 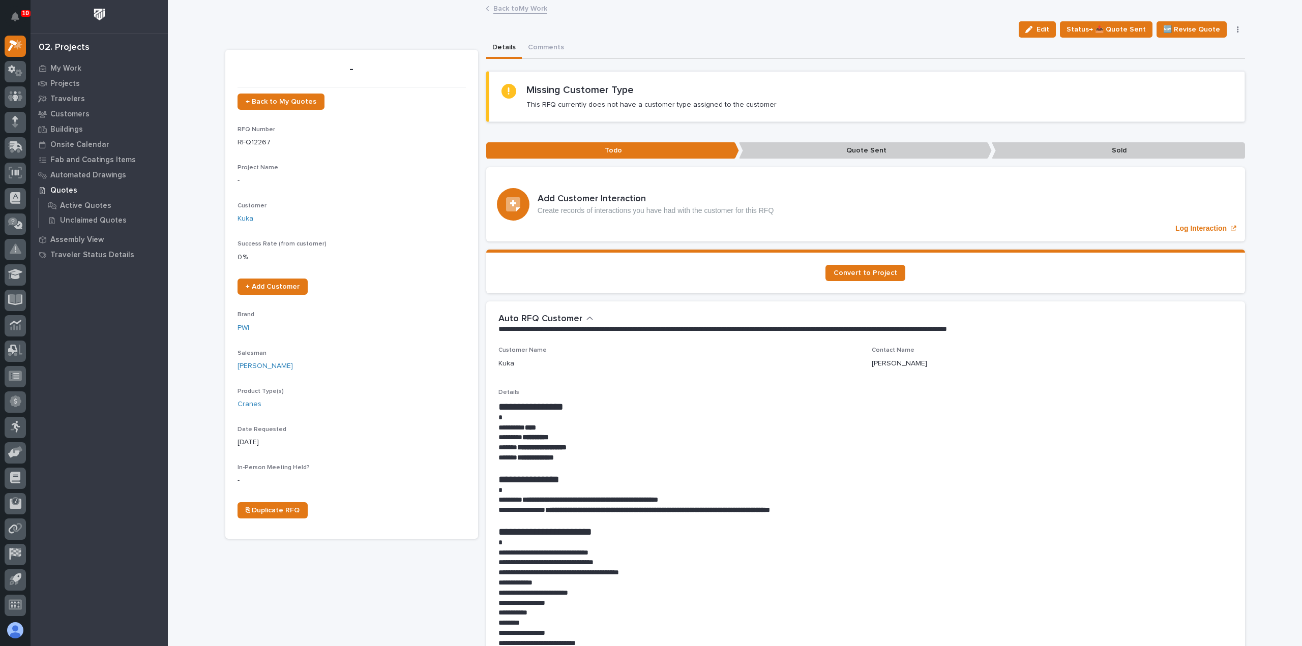 I want to click on button: Comments, so click(x=546, y=48).